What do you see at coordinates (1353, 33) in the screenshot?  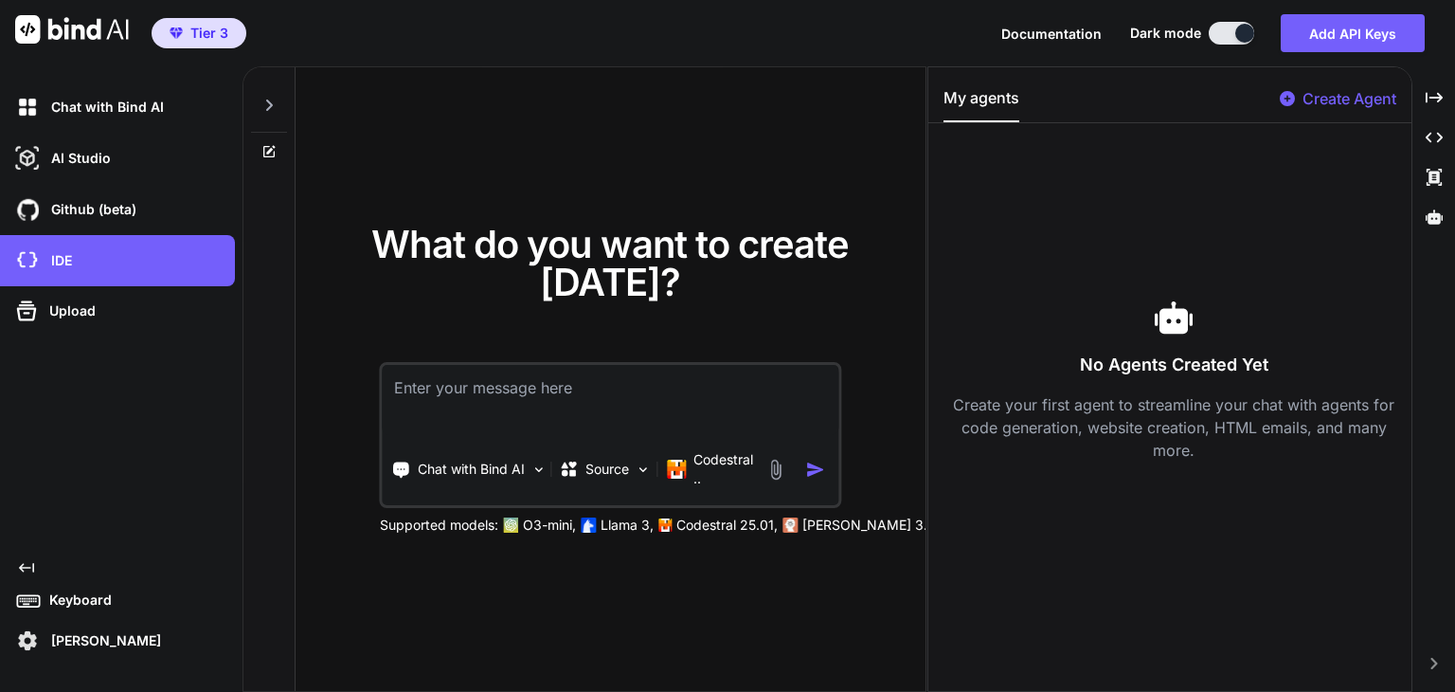 I see `button: Add API Keys` at bounding box center [1353, 33].